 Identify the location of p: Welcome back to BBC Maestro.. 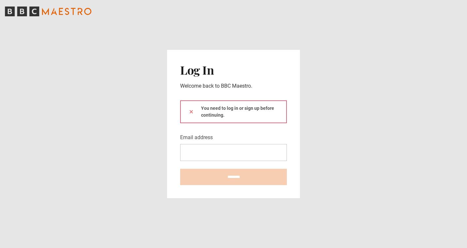
(233, 86).